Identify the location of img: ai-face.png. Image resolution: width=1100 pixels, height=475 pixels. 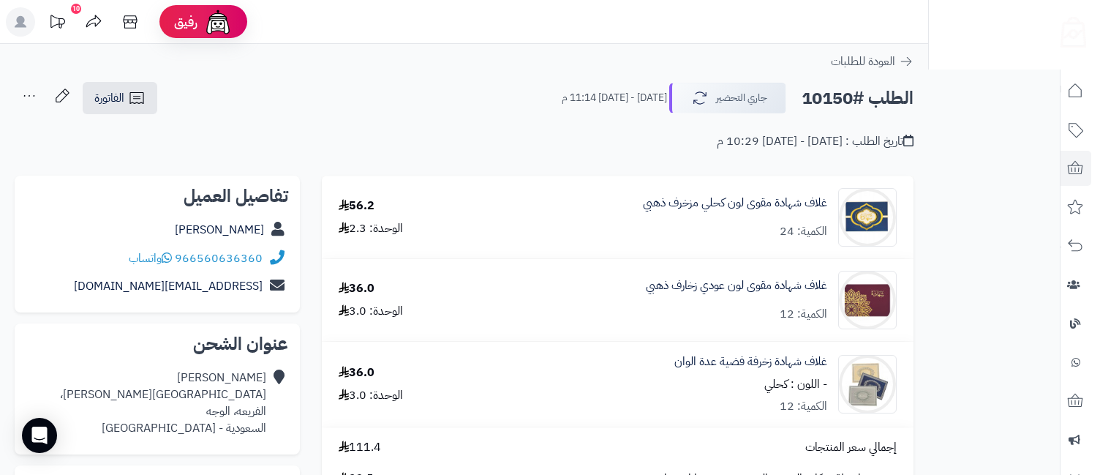
(218, 22).